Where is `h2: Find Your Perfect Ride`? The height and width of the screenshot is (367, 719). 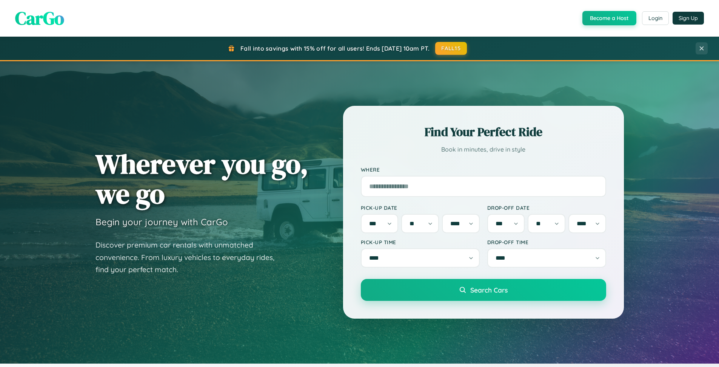
h2: Find Your Perfect Ride is located at coordinates (484, 132).